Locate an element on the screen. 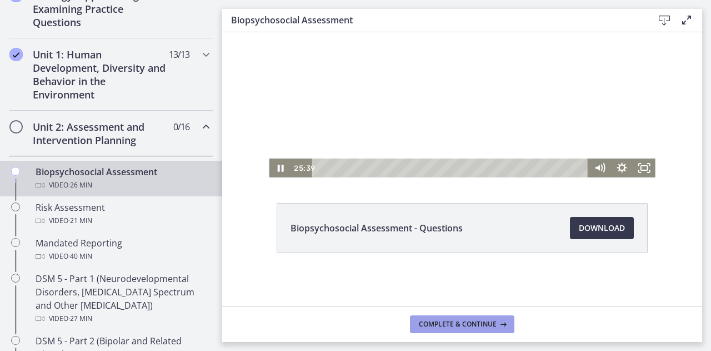 The width and height of the screenshot is (711, 351). span: · 26 min is located at coordinates (80, 185).